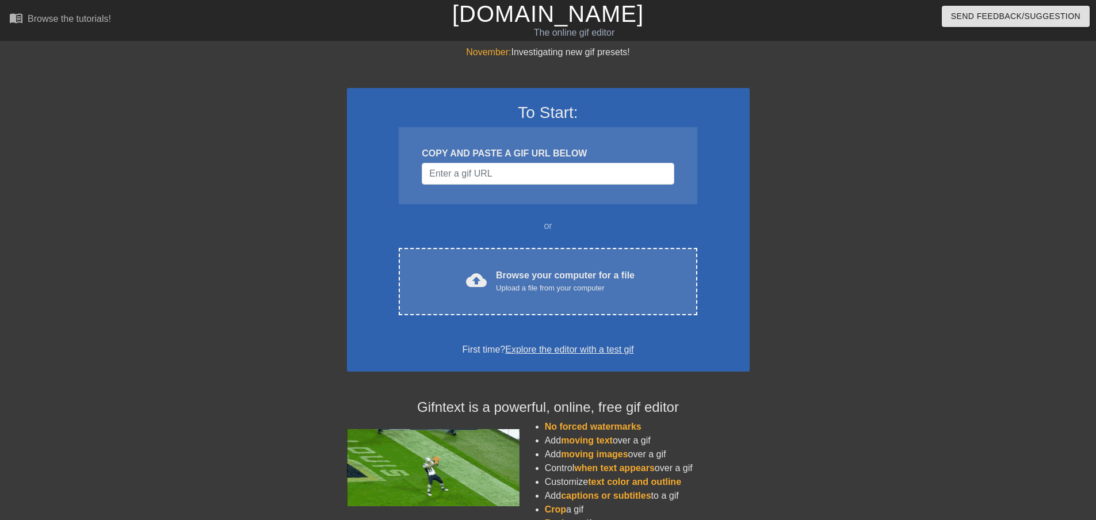 This screenshot has width=1096, height=520. What do you see at coordinates (594, 454) in the screenshot?
I see `span: moving images` at bounding box center [594, 454].